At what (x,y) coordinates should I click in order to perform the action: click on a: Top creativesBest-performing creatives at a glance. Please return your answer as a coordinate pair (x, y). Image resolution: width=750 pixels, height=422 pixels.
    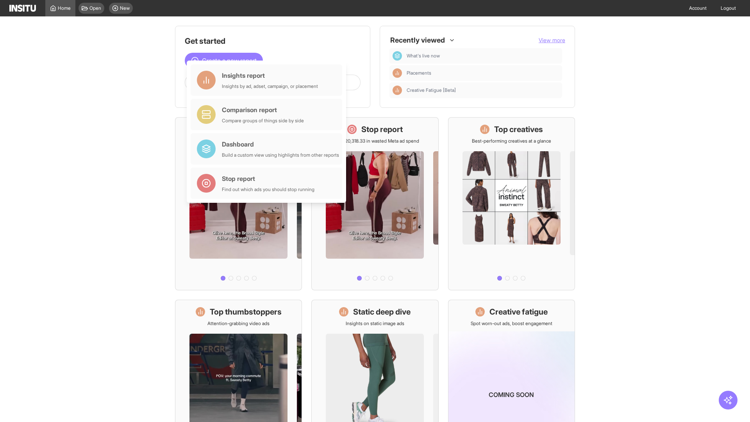
    Looking at the image, I should click on (511, 204).